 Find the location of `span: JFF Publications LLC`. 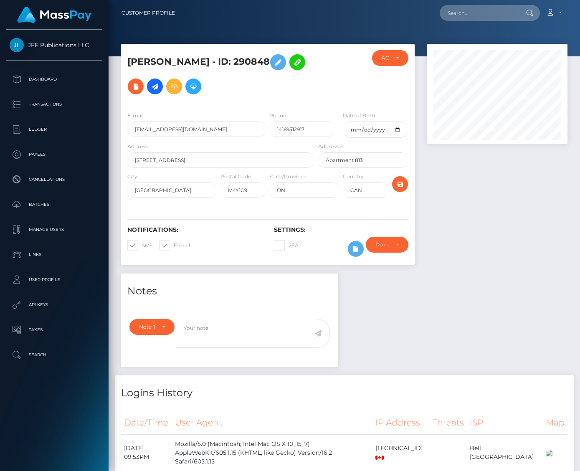

span: JFF Publications LLC is located at coordinates (54, 45).